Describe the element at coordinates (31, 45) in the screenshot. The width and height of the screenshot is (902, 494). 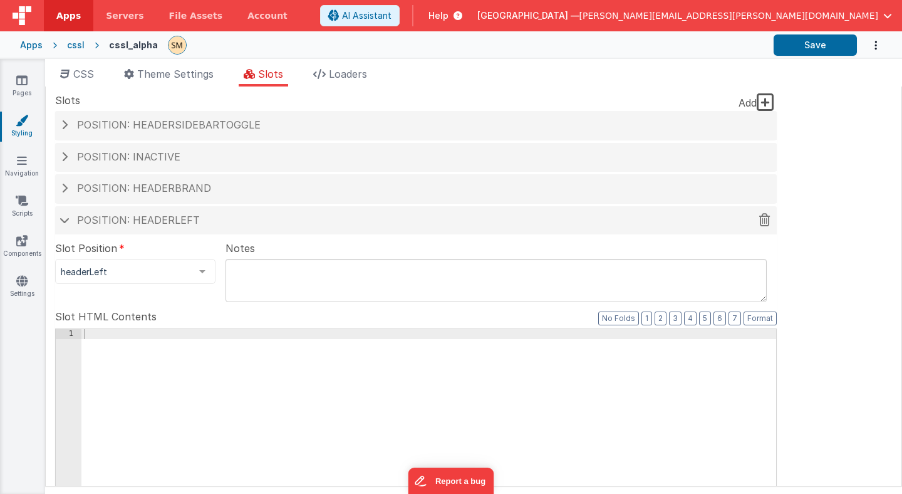
I see `div: Apps` at that location.